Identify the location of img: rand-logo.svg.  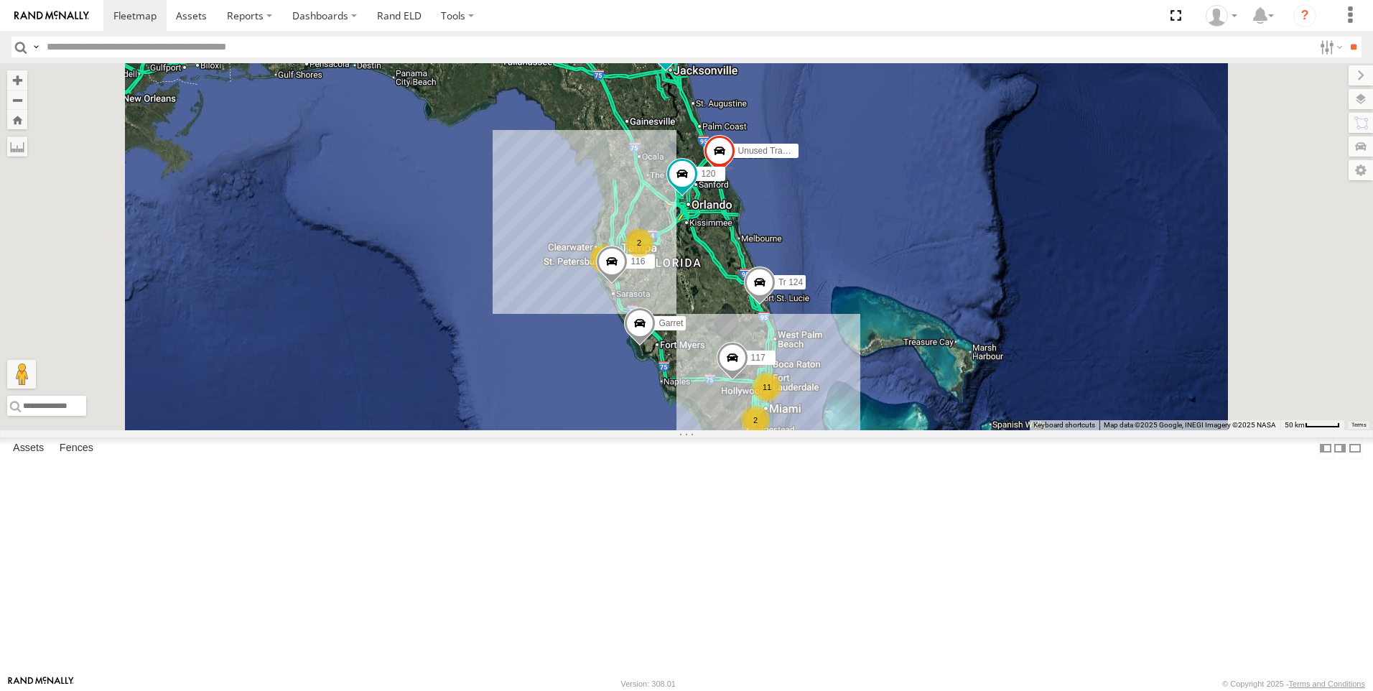
(52, 16).